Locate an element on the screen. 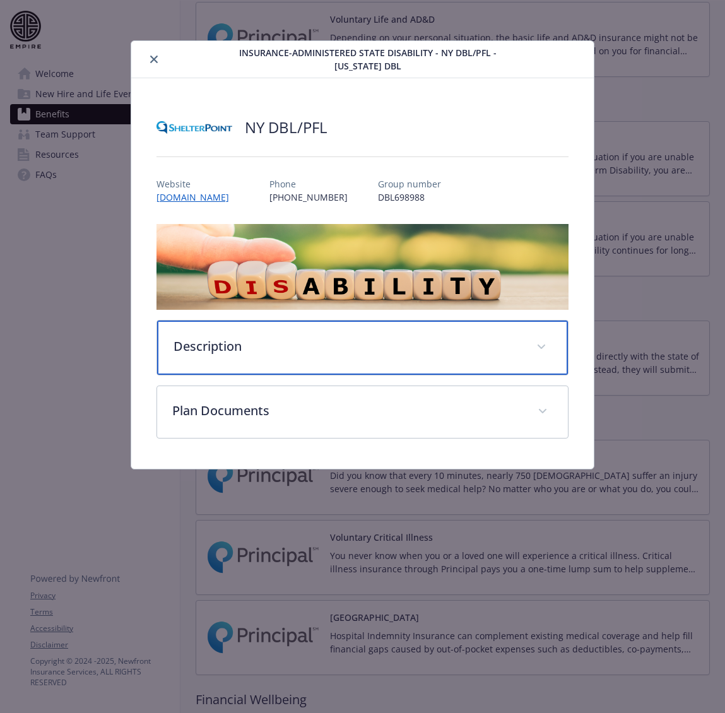 The height and width of the screenshot is (713, 725). p: Description is located at coordinates (347, 347).